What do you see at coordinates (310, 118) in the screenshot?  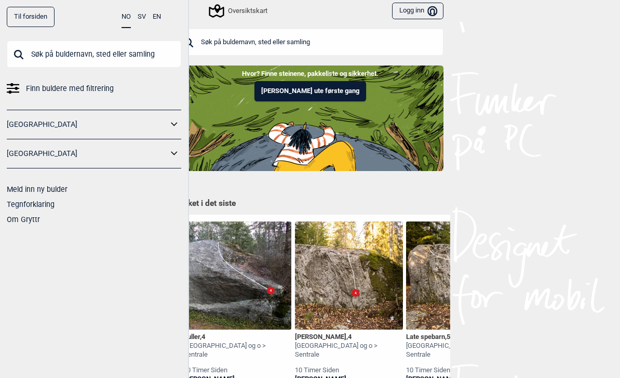 I see `img: Indoor to outdoor` at bounding box center [310, 118].